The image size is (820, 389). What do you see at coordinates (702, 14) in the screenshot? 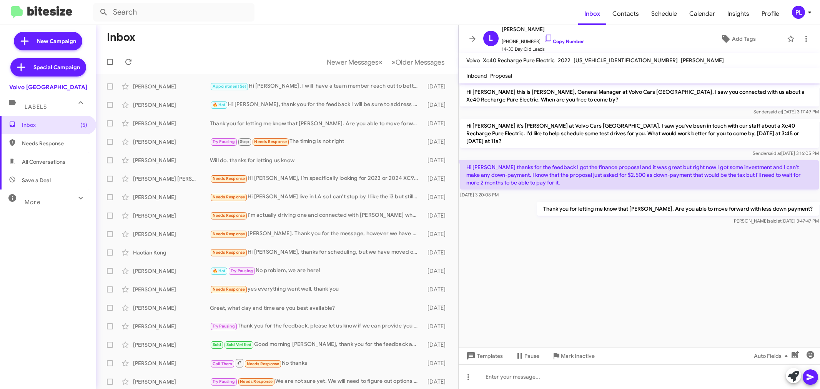
I see `a: Calendar` at bounding box center [702, 14].